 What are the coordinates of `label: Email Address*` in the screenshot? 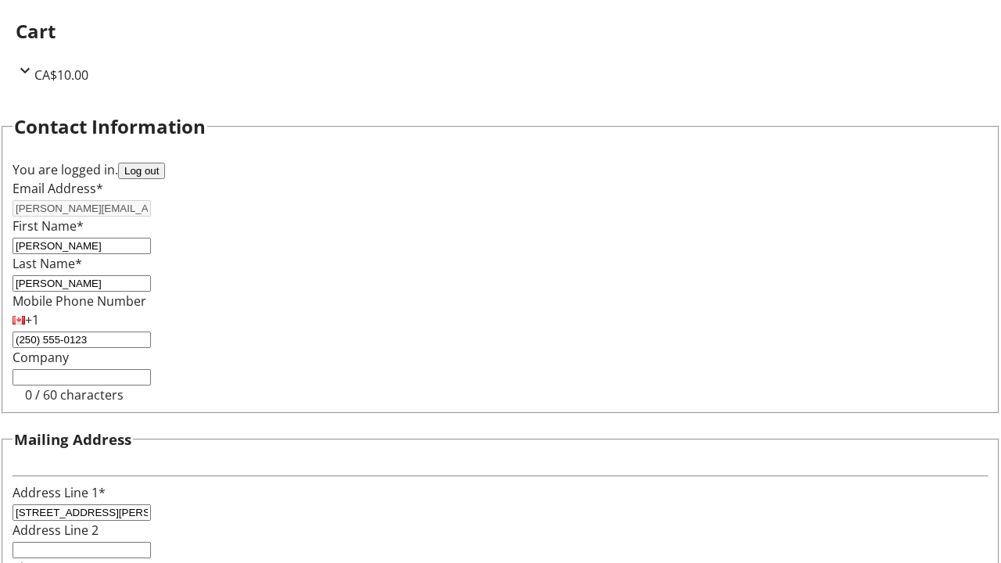 It's located at (58, 188).